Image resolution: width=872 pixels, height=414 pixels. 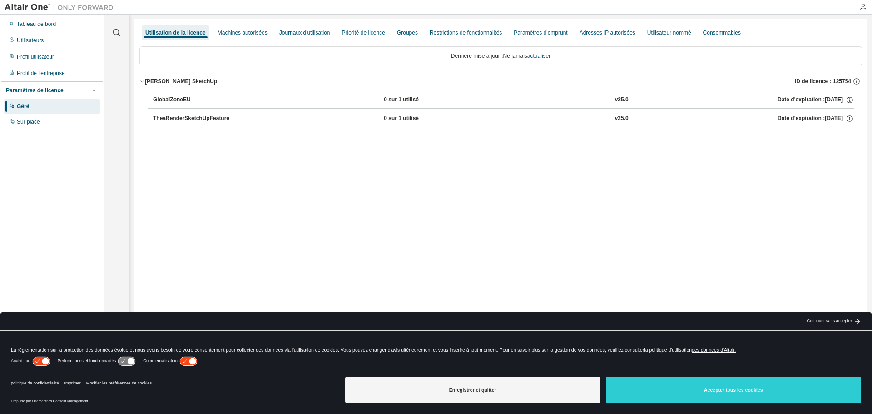 What do you see at coordinates (407, 33) in the screenshot?
I see `font: Groupes` at bounding box center [407, 33].